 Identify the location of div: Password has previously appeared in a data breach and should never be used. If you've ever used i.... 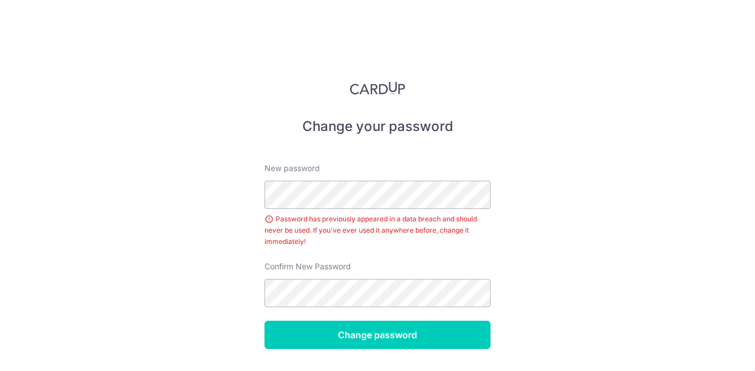
(378, 231).